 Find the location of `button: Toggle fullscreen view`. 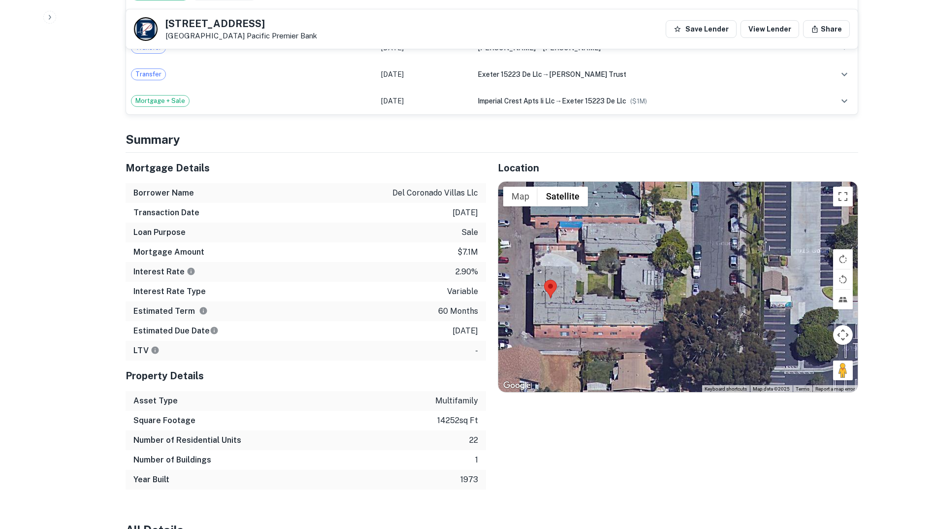

button: Toggle fullscreen view is located at coordinates (843, 196).